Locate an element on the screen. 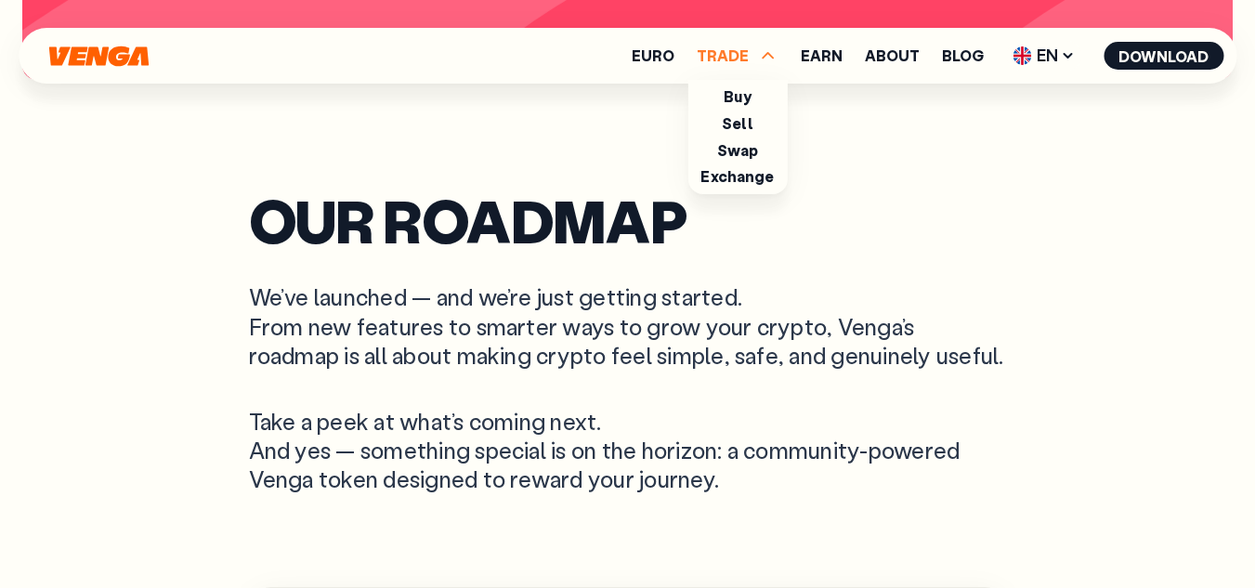 The height and width of the screenshot is (588, 1255). img: flag-uk is located at coordinates (1022, 56).